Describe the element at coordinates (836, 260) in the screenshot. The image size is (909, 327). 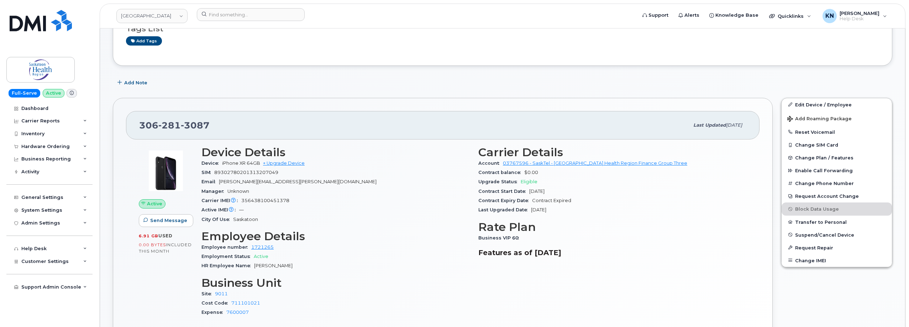
I see `button: Change IMEI` at that location.